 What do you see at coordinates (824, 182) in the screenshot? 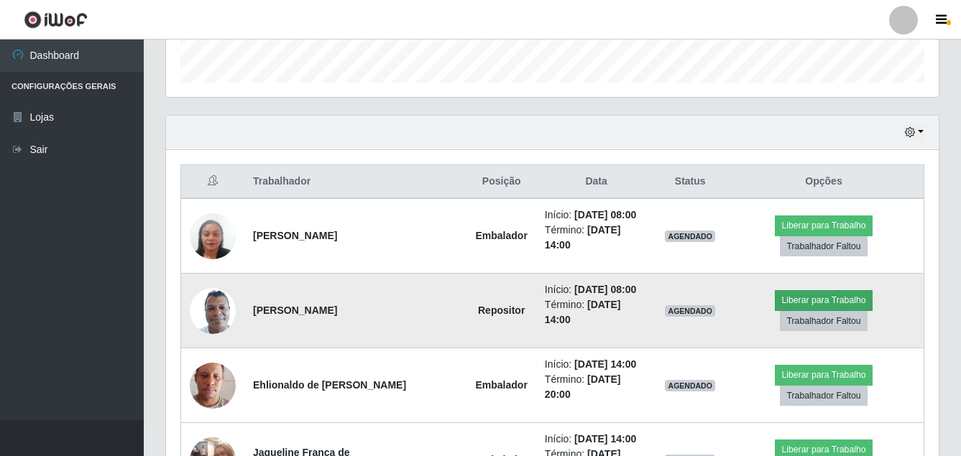
I see `th: Opções` at bounding box center [824, 182].